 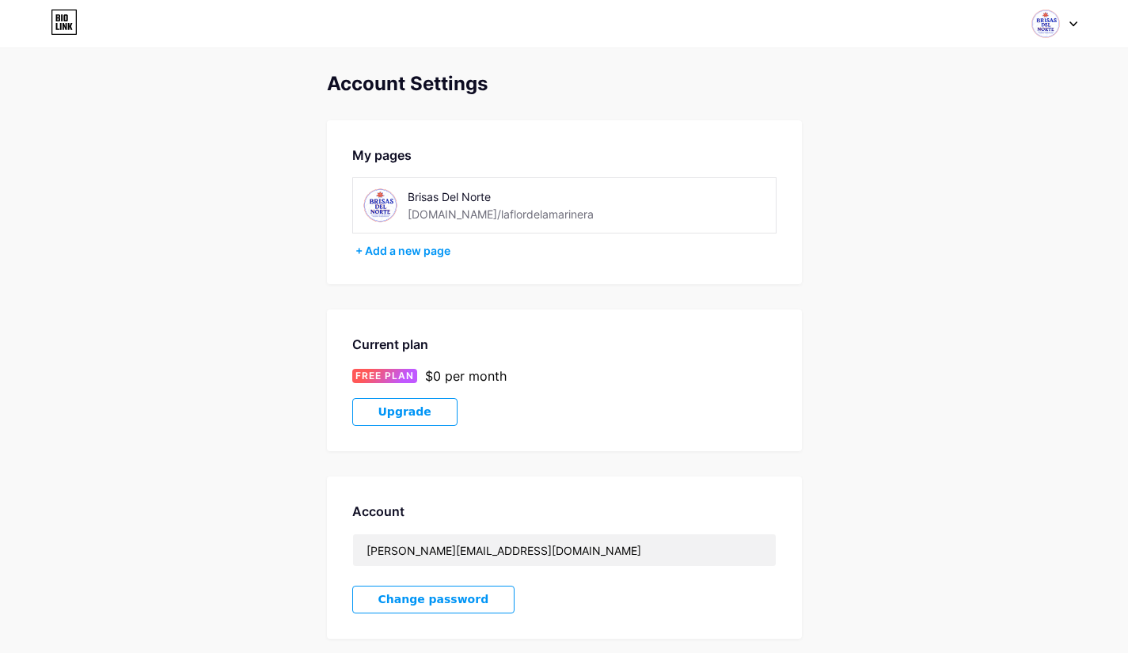 I want to click on span: Change password, so click(x=434, y=599).